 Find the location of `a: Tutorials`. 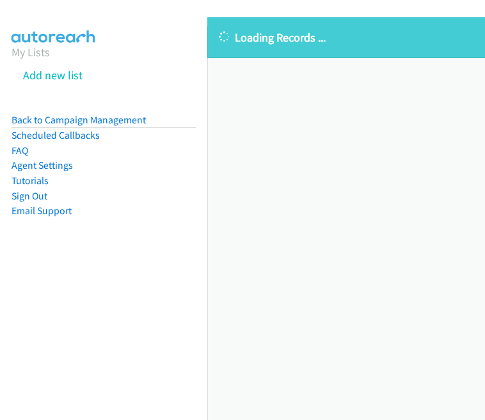

a: Tutorials is located at coordinates (30, 180).